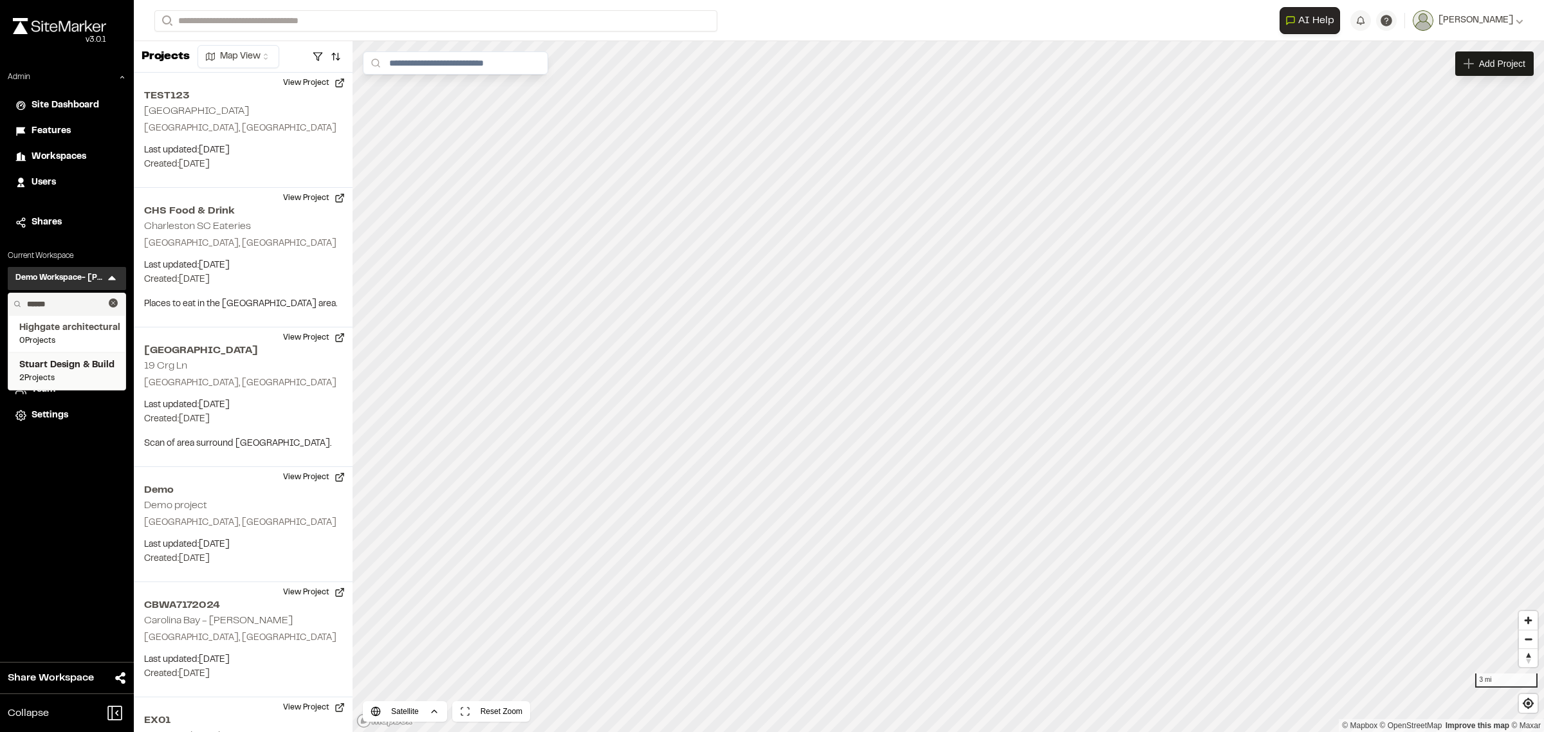  Describe the element at coordinates (67, 378) in the screenshot. I see `span: 2 Projects` at that location.